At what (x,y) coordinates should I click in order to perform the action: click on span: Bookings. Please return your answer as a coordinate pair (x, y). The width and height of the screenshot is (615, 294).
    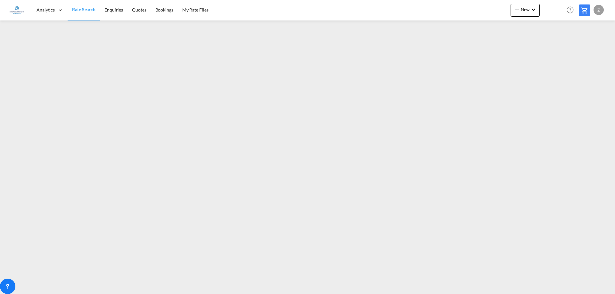
    Looking at the image, I should click on (164, 10).